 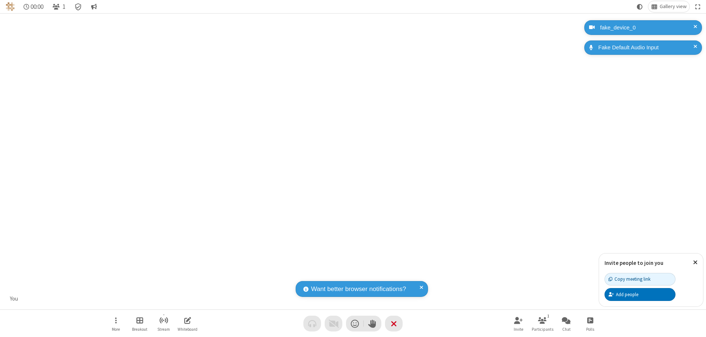 I want to click on span: Breakout, so click(x=140, y=329).